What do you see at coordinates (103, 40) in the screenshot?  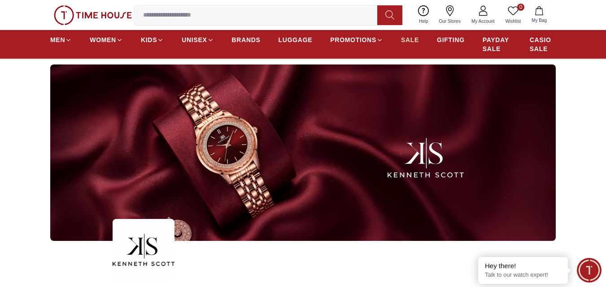 I see `span: WOMEN` at bounding box center [103, 40].